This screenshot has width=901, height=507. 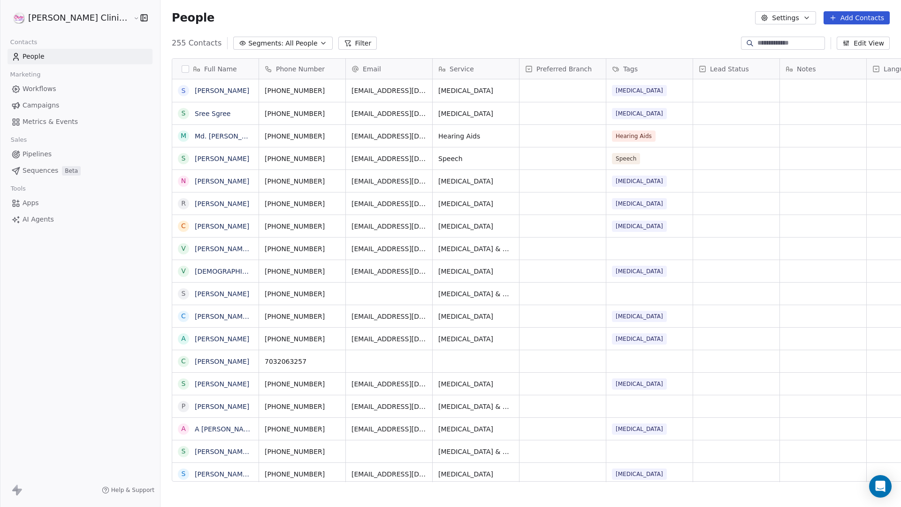 What do you see at coordinates (80, 203) in the screenshot?
I see `a: Apps` at bounding box center [80, 203].